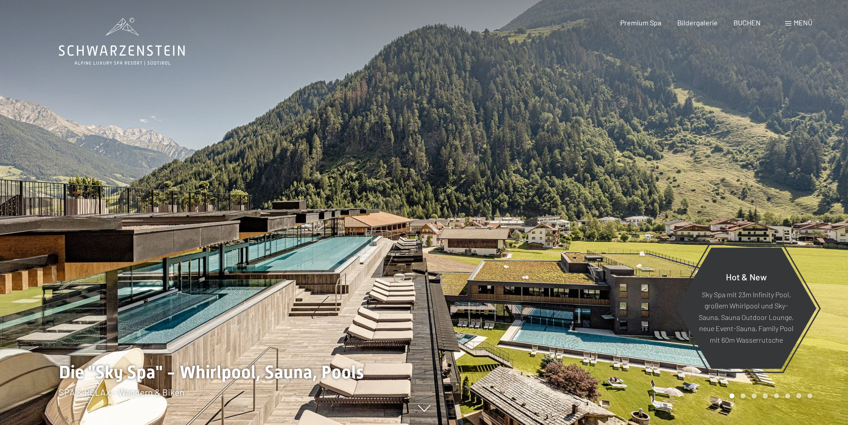 The width and height of the screenshot is (848, 425). Describe the element at coordinates (776, 396) in the screenshot. I see `div: Carousel Page 5` at that location.